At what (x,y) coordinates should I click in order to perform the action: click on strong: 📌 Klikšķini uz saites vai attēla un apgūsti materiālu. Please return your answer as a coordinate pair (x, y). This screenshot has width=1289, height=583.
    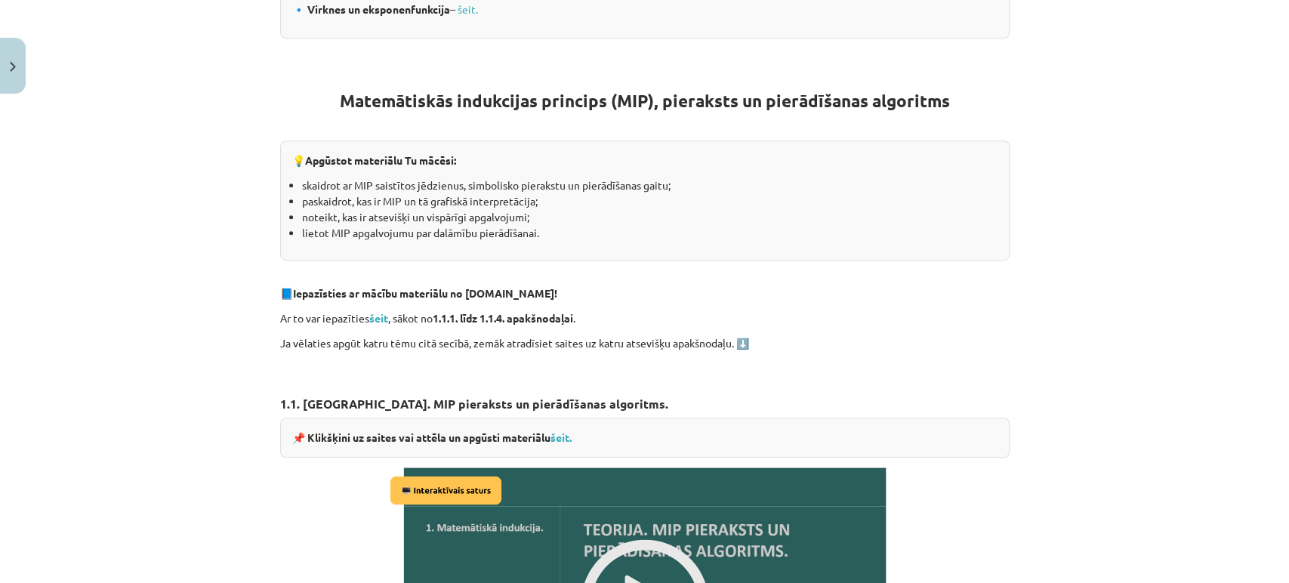
    Looking at the image, I should click on (432, 437).